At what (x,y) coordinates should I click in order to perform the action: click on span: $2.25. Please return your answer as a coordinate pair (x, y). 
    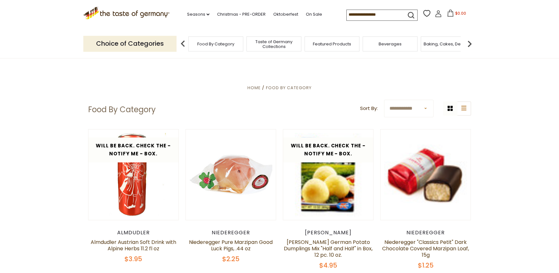
    Looking at the image, I should click on (231, 259).